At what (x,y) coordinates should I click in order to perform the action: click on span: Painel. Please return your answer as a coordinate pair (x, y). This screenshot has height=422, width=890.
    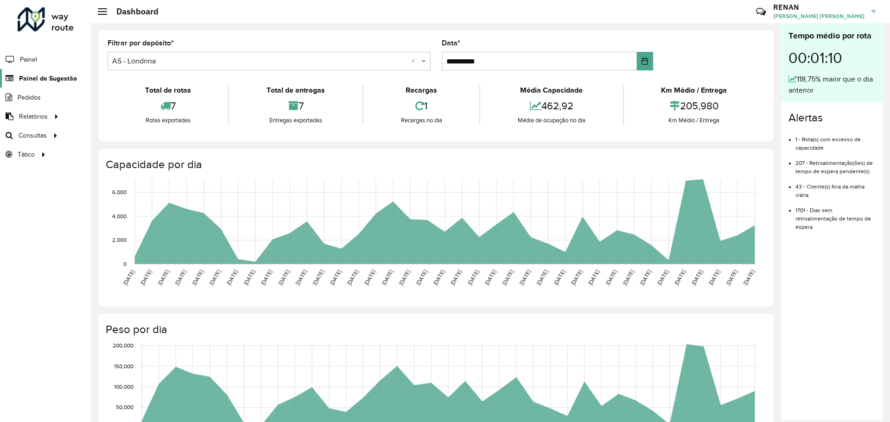
    Looking at the image, I should click on (28, 59).